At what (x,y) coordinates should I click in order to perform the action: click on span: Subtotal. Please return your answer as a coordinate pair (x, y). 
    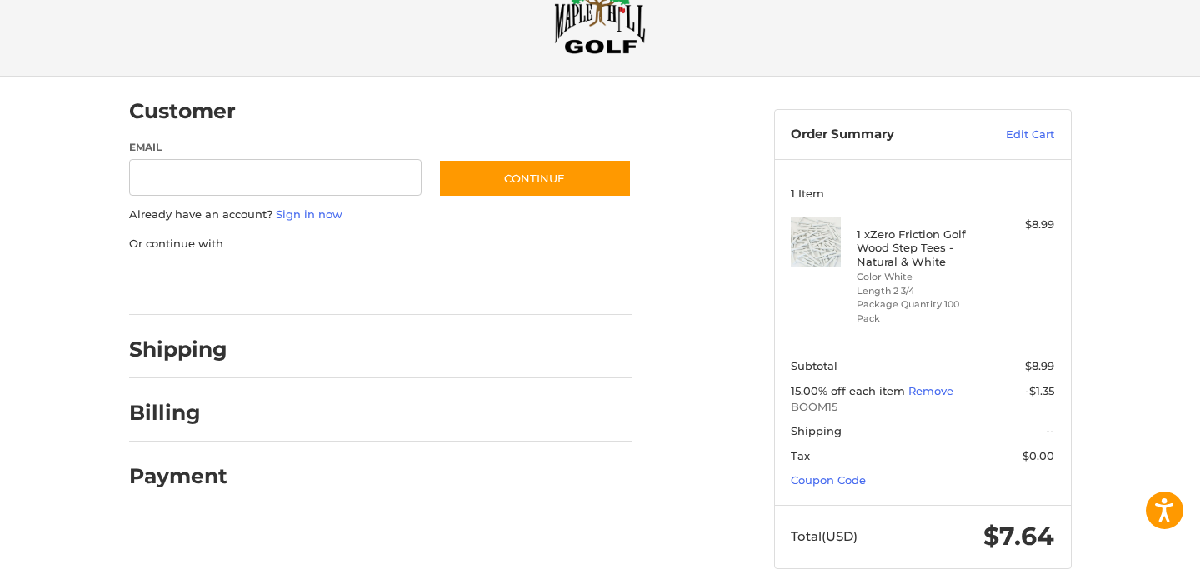
    Looking at the image, I should click on (814, 366).